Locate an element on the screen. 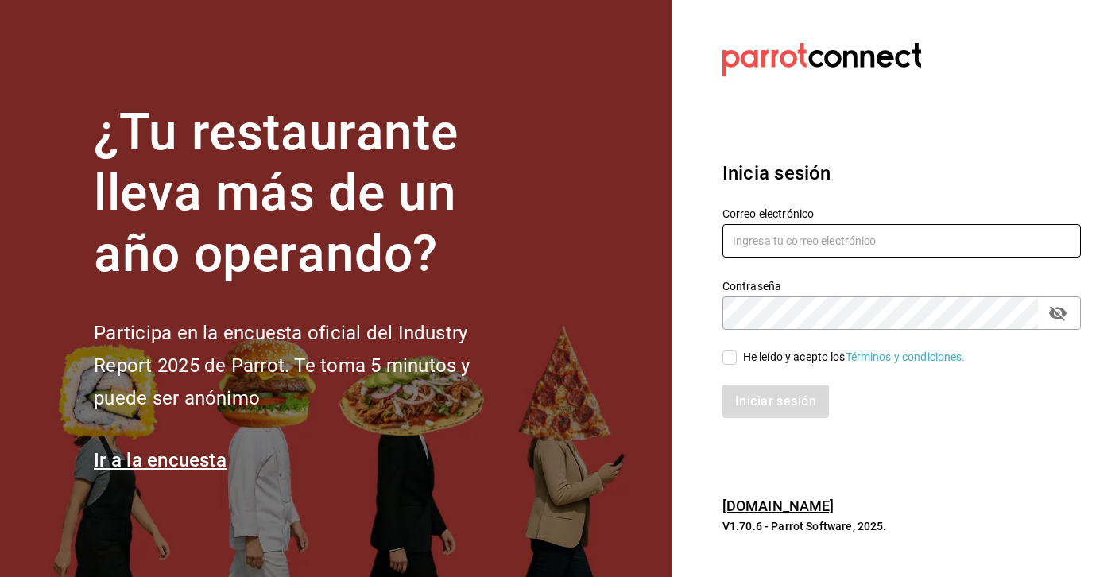 This screenshot has height=577, width=1119. h2: Participa en la encuesta oficial del Industry Report 2025 de Parrot. Te toma 5 minutos y puede se... is located at coordinates (308, 366).